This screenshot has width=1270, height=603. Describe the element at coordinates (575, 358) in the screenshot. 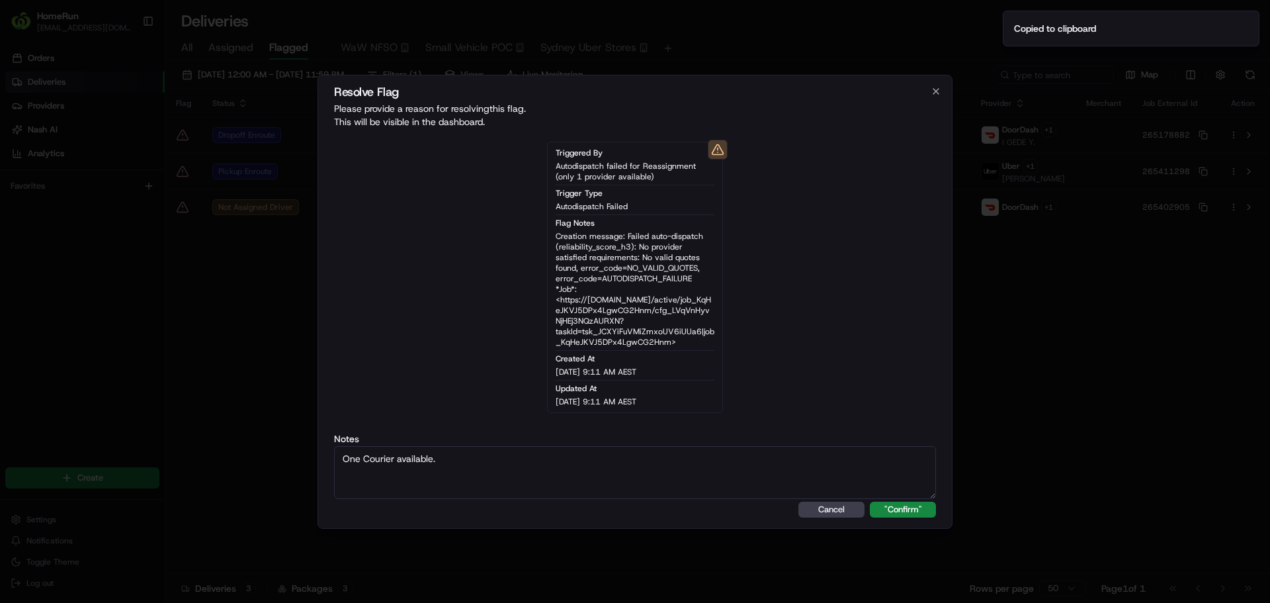

I see `span: Created At` at that location.